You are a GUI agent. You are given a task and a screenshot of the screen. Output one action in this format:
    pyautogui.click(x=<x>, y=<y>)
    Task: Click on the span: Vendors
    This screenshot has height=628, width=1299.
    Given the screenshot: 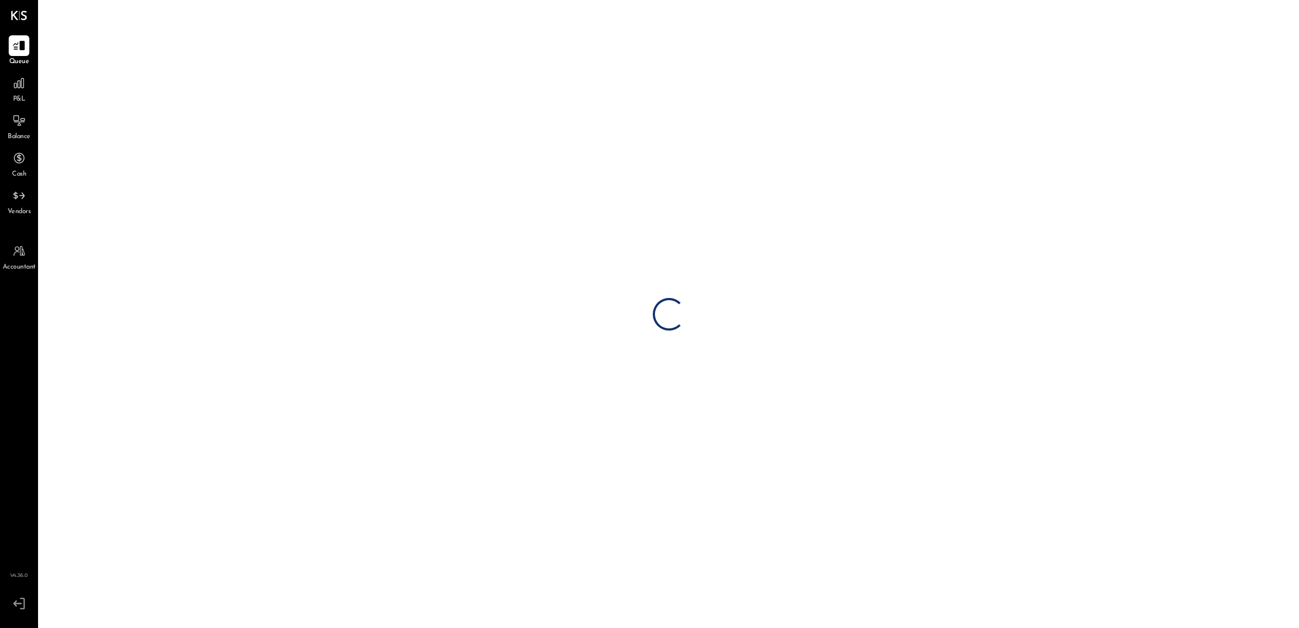 What is the action you would take?
    pyautogui.click(x=19, y=212)
    